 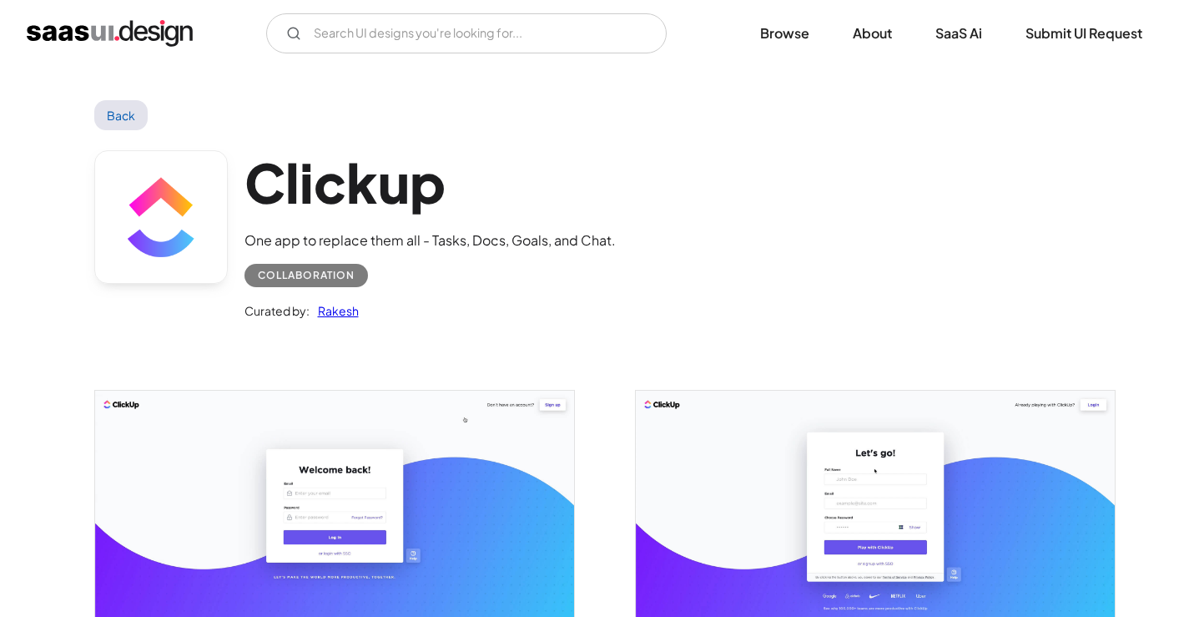 I want to click on a: About, so click(x=872, y=33).